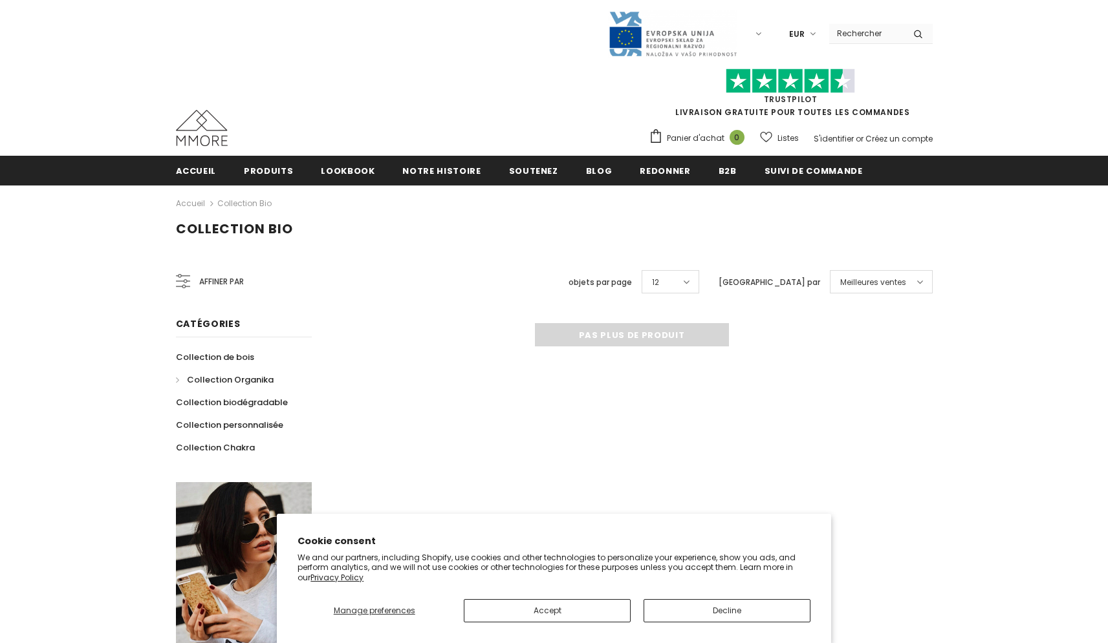 This screenshot has width=1108, height=643. What do you see at coordinates (215, 447) in the screenshot?
I see `span: Collection Chakra` at bounding box center [215, 447].